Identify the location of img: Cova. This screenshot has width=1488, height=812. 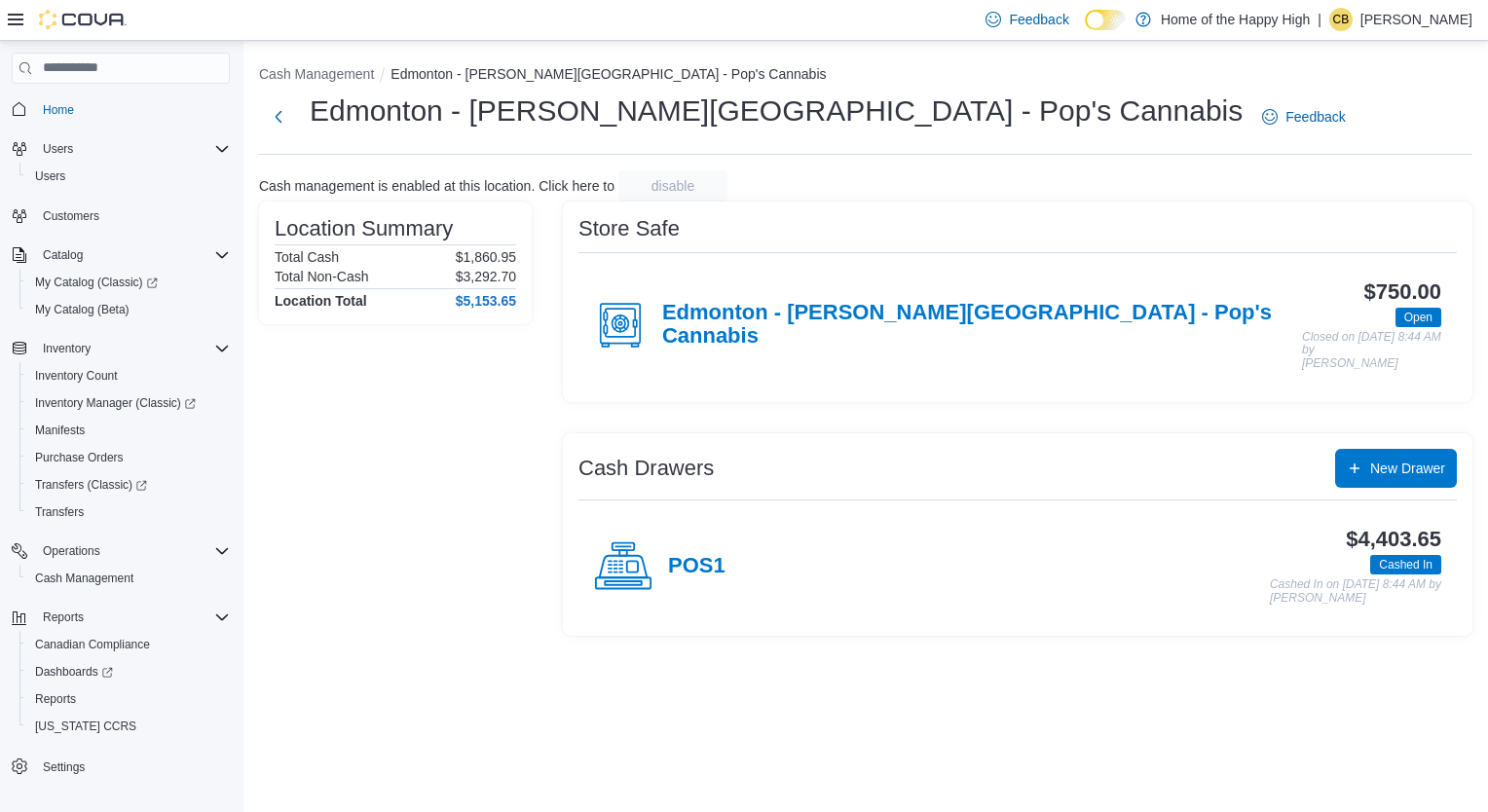
(83, 20).